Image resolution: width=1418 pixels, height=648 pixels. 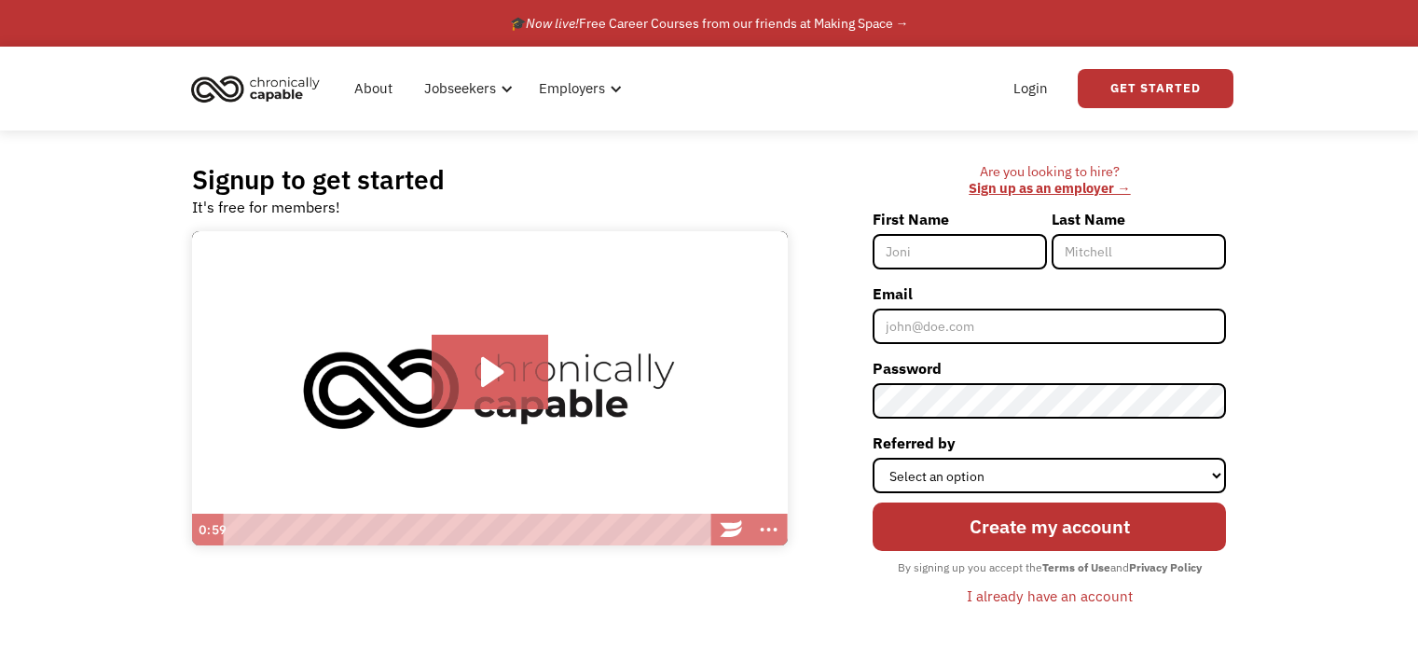 What do you see at coordinates (1076, 567) in the screenshot?
I see `strong: Terms of Use` at bounding box center [1076, 567].